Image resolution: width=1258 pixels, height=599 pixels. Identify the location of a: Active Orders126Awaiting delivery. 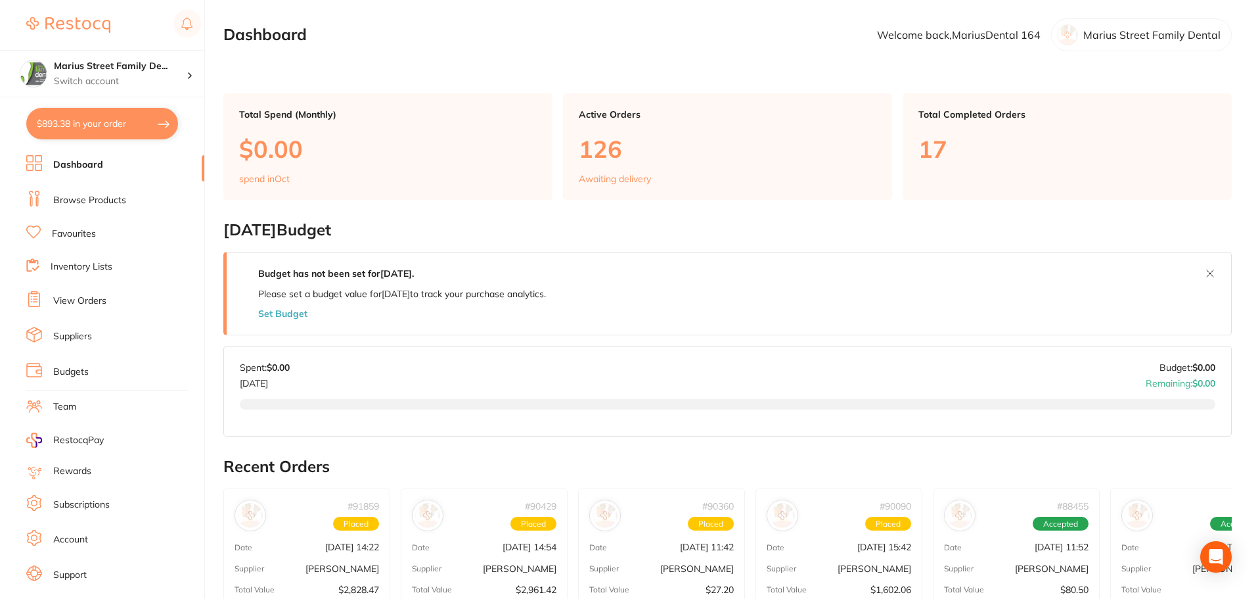
(727, 147).